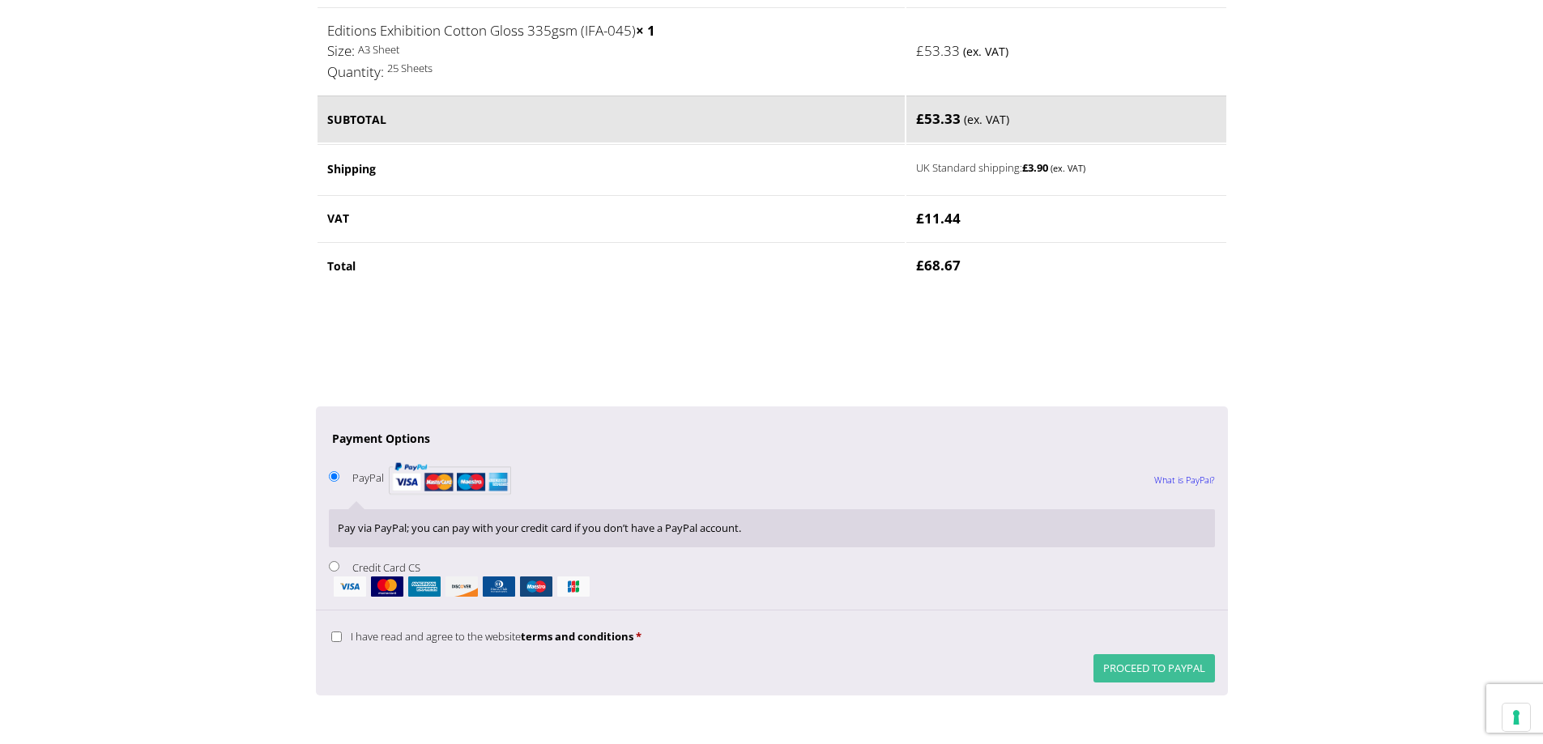 Image resolution: width=1543 pixels, height=744 pixels. I want to click on img: amex, so click(424, 586).